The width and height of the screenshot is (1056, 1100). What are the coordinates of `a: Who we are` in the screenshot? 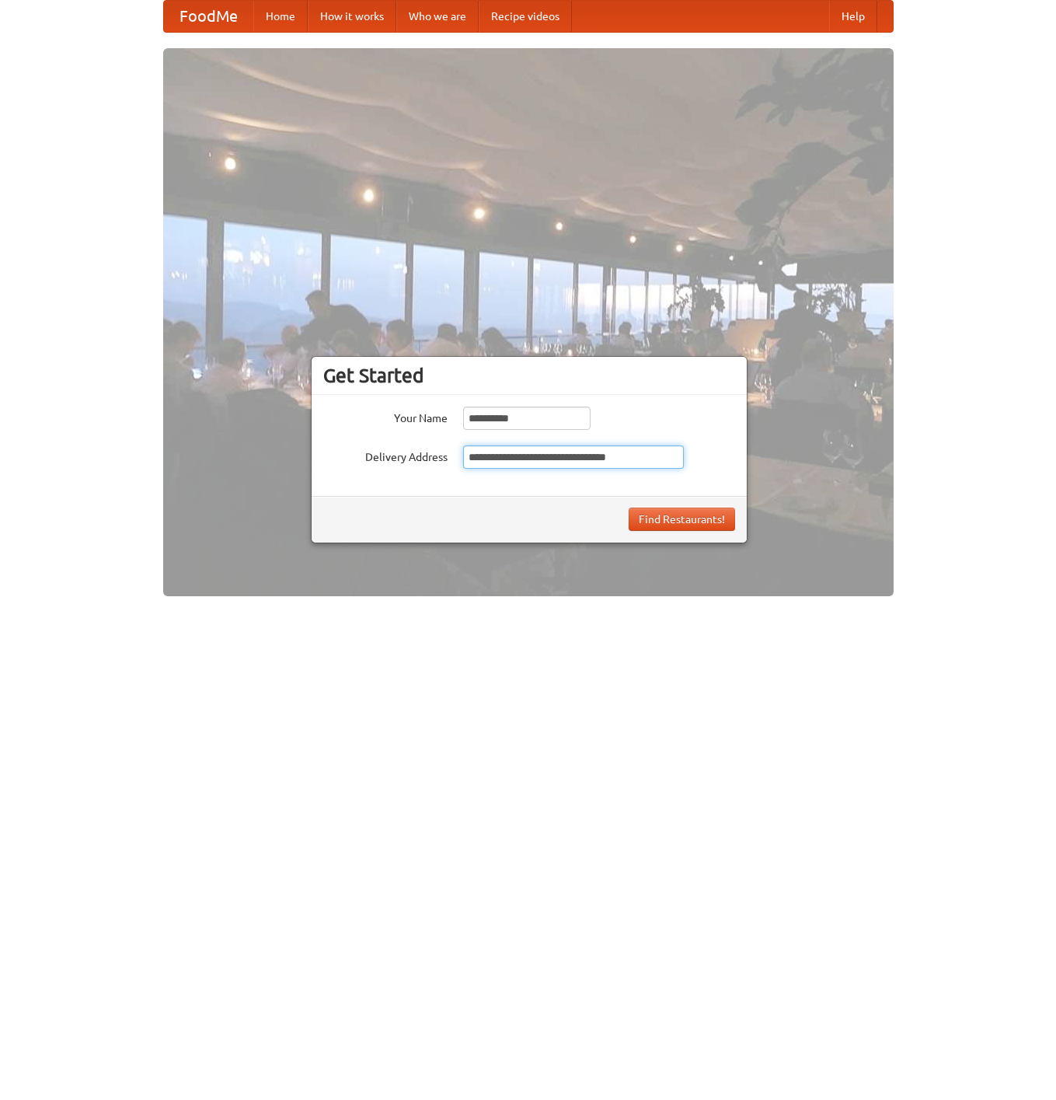 It's located at (438, 16).